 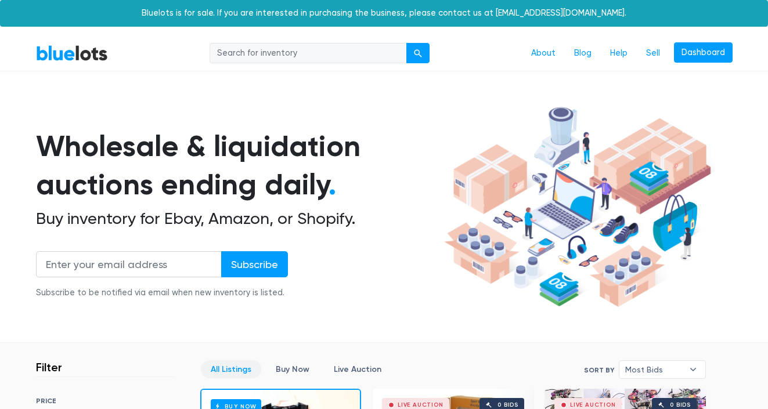 I want to click on input: Search for inventory, so click(x=308, y=53).